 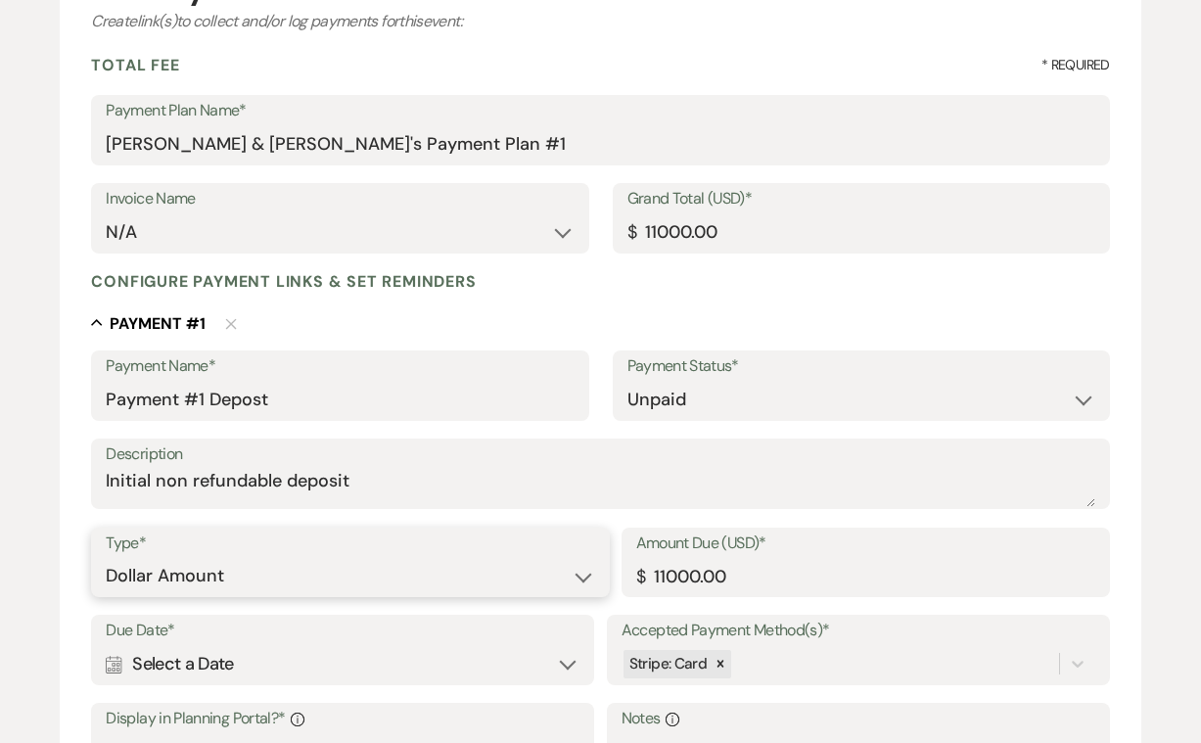 What do you see at coordinates (1076, 65) in the screenshot?
I see `span: * Required` at bounding box center [1076, 65].